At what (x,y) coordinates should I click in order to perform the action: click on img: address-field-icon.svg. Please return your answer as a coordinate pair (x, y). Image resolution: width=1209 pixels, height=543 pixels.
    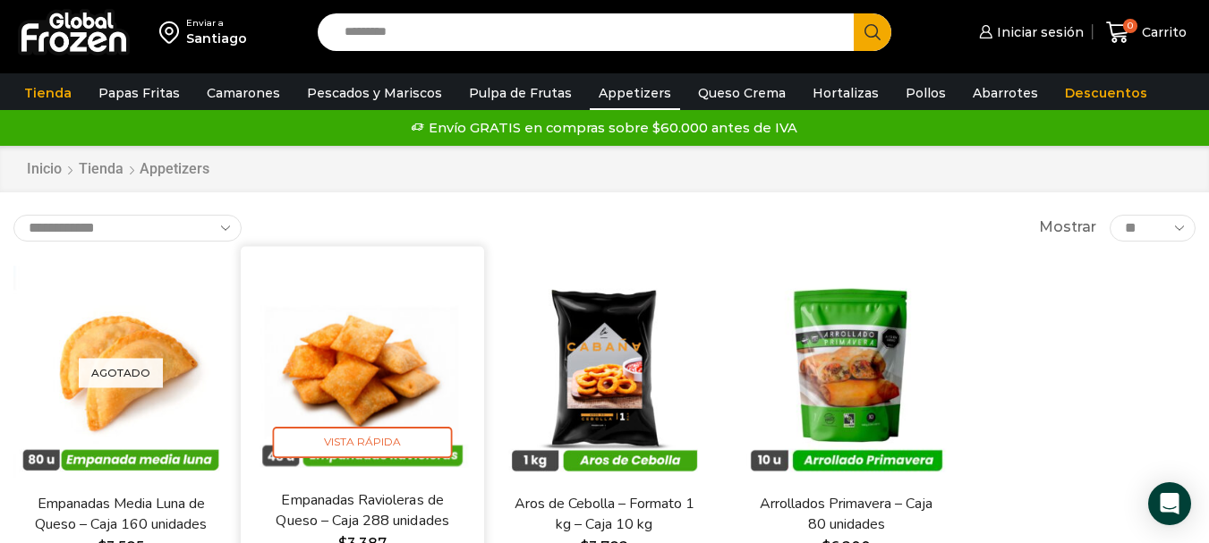
    Looking at the image, I should click on (173, 32).